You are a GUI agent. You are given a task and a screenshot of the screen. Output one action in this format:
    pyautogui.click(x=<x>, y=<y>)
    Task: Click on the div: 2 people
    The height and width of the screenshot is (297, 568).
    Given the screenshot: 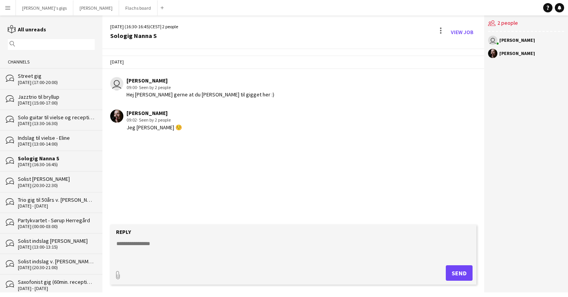 What is the action you would take?
    pyautogui.click(x=526, y=24)
    